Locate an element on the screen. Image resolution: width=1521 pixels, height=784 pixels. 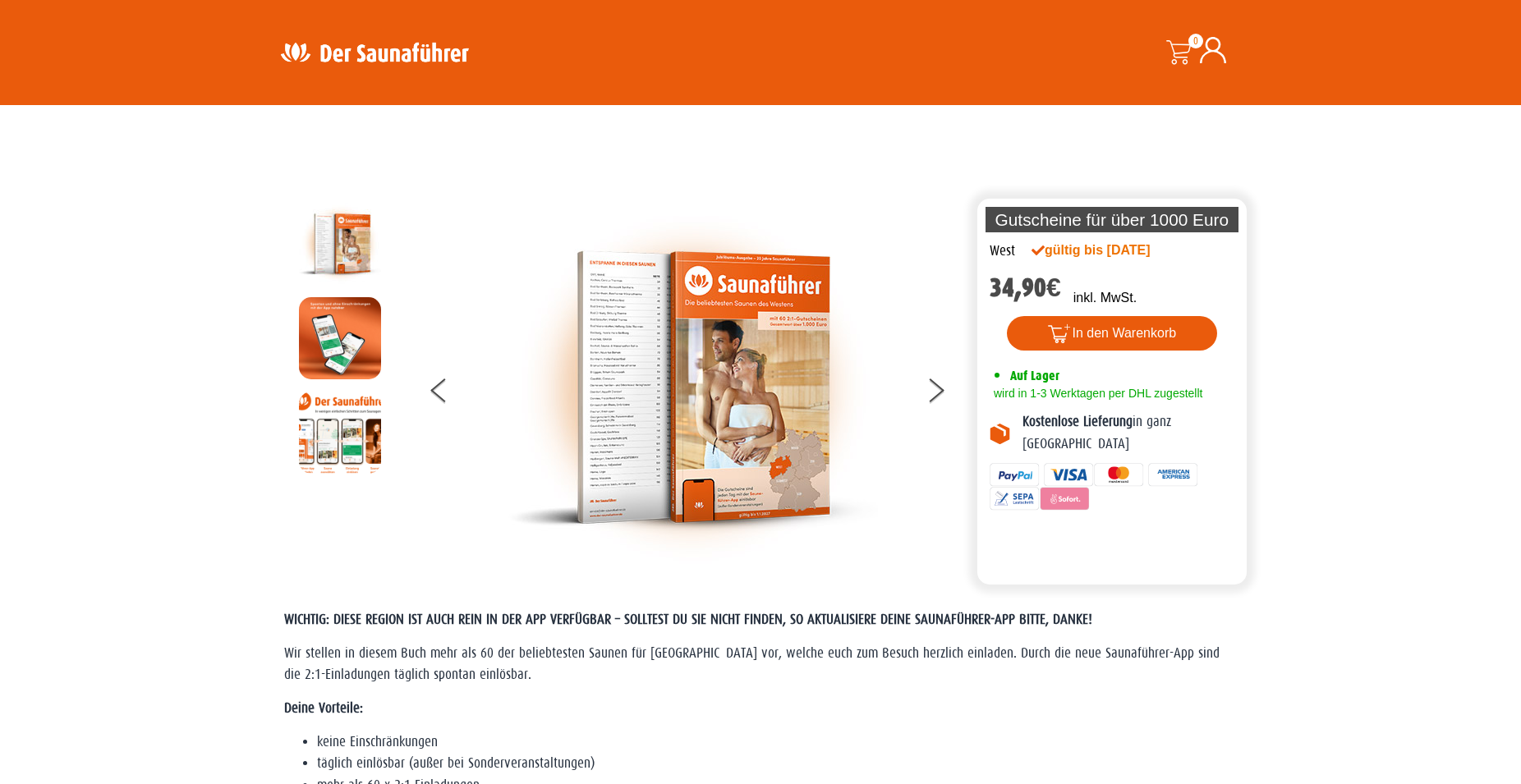
span: Auf Lager is located at coordinates (1035, 375).